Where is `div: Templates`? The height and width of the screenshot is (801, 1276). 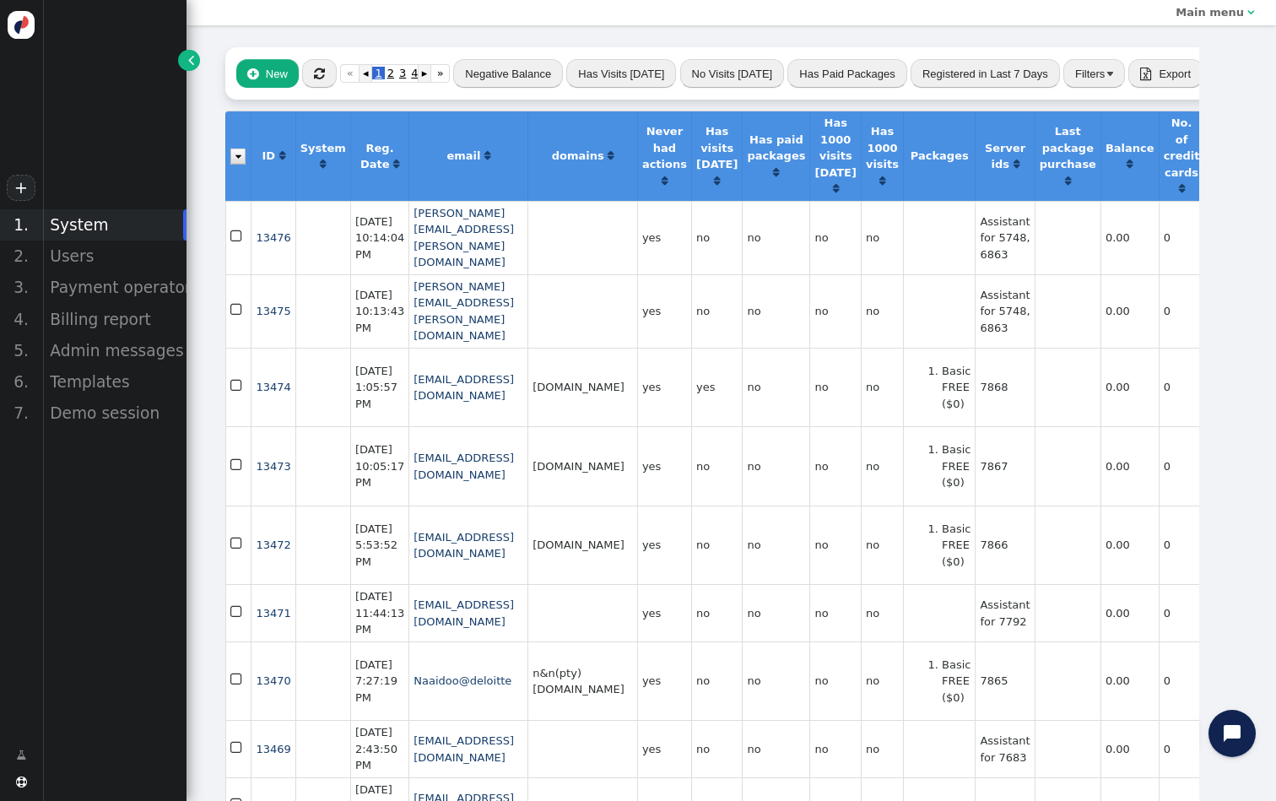 div: Templates is located at coordinates (114, 381).